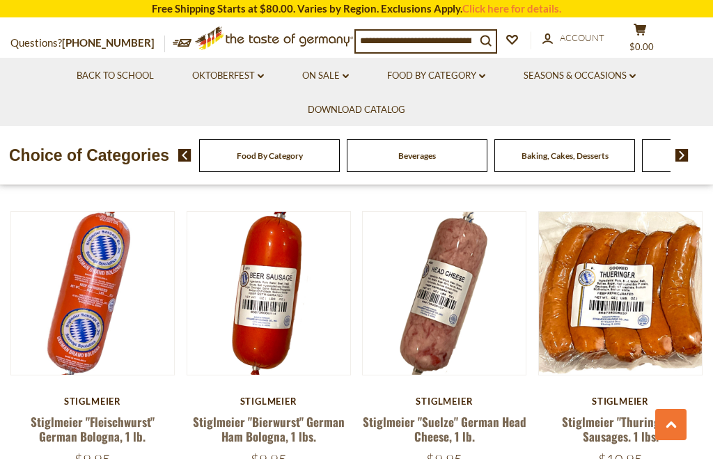  What do you see at coordinates (269, 429) in the screenshot?
I see `a: Stiglmeier "Bierwurst" German Ham Bologna, 1 lbs.` at bounding box center [269, 429].